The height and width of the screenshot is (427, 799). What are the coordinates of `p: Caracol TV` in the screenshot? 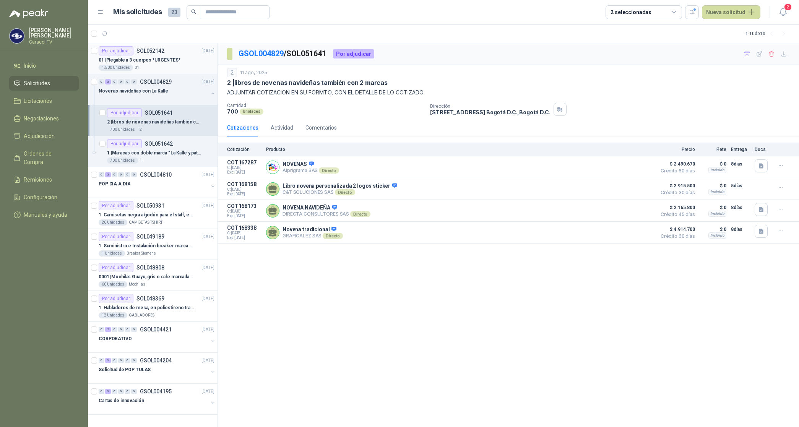 It's located at (54, 42).